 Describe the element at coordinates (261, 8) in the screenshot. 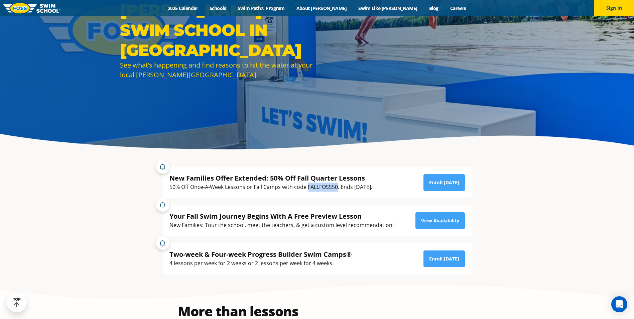

I see `a: Swim Path® Program` at that location.